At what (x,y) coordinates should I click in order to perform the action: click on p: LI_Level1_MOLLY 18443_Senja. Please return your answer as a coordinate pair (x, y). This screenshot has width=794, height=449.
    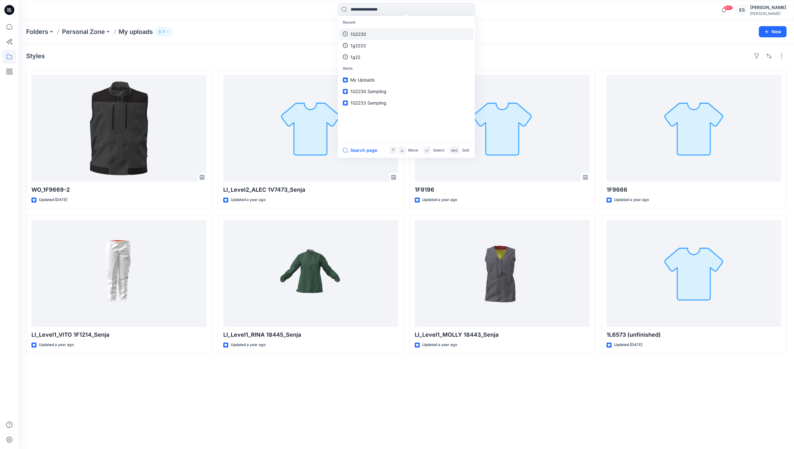
    Looking at the image, I should click on (502, 335).